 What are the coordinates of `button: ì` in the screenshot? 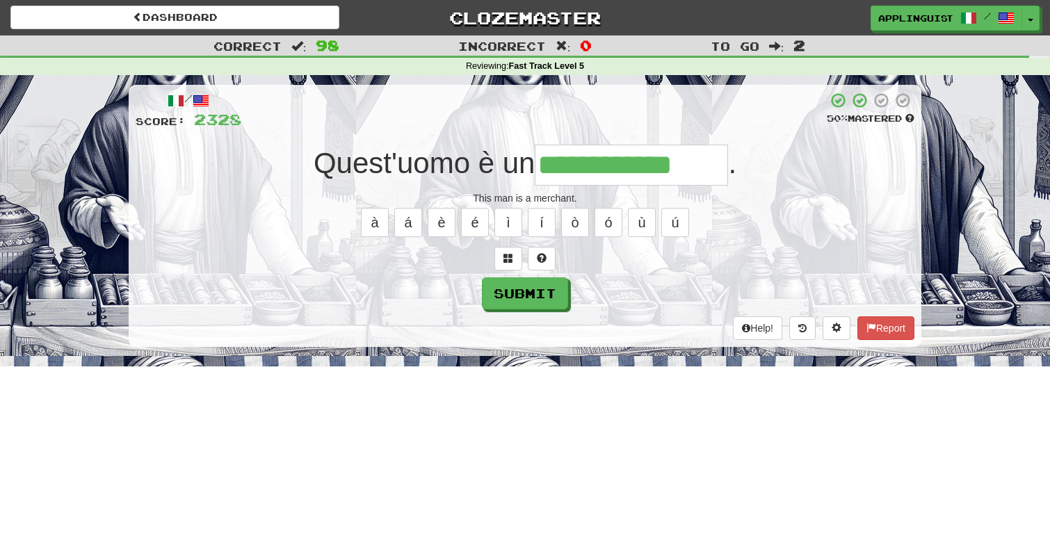 It's located at (508, 222).